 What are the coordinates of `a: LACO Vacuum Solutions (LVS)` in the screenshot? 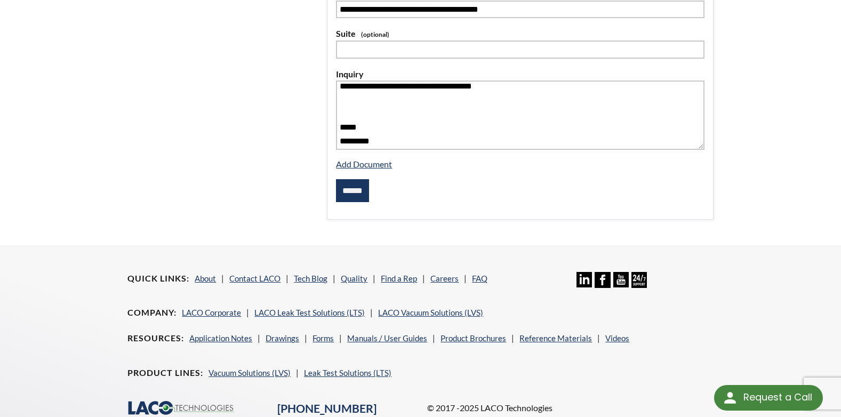 It's located at (431, 313).